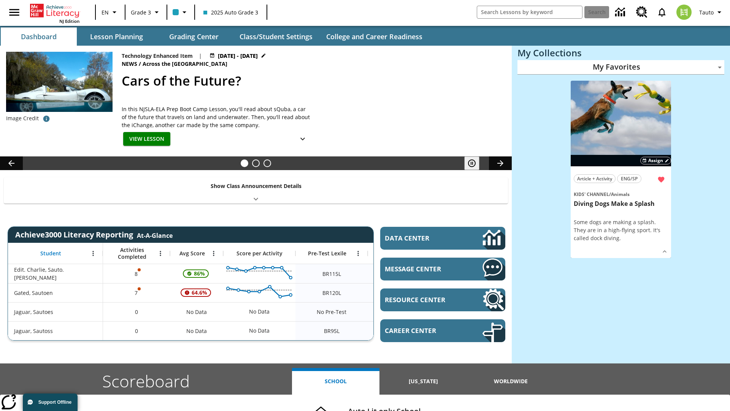  I want to click on button: Class/Student Settings, so click(276, 37).